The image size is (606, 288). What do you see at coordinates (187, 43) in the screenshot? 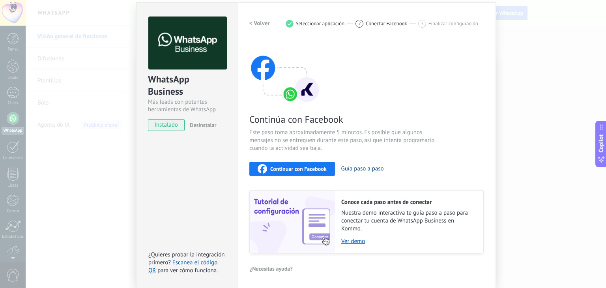
I see `img: logo_main.png` at bounding box center [187, 43].